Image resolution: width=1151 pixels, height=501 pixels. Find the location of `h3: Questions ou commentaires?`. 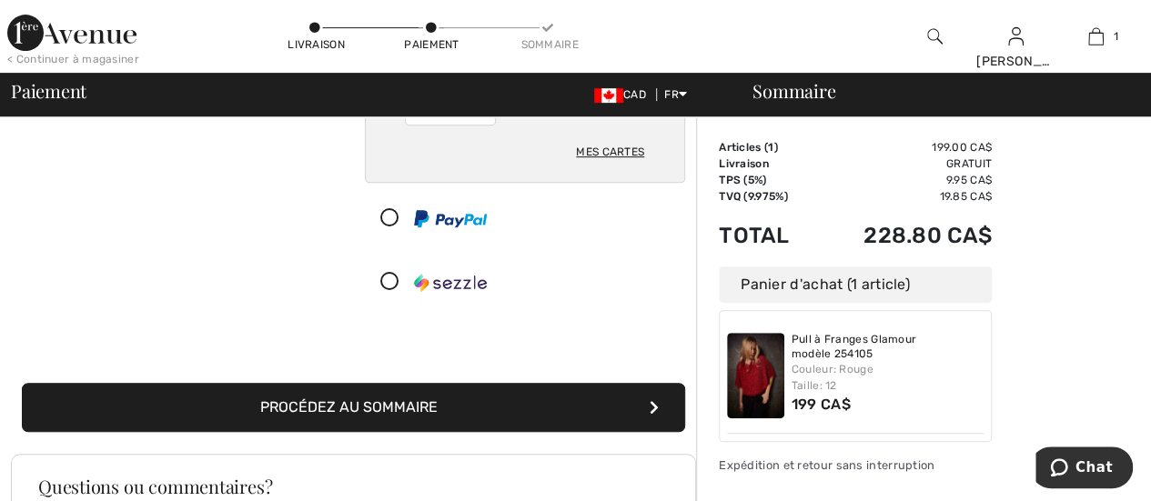

h3: Questions ou commentaires? is located at coordinates (353, 487).